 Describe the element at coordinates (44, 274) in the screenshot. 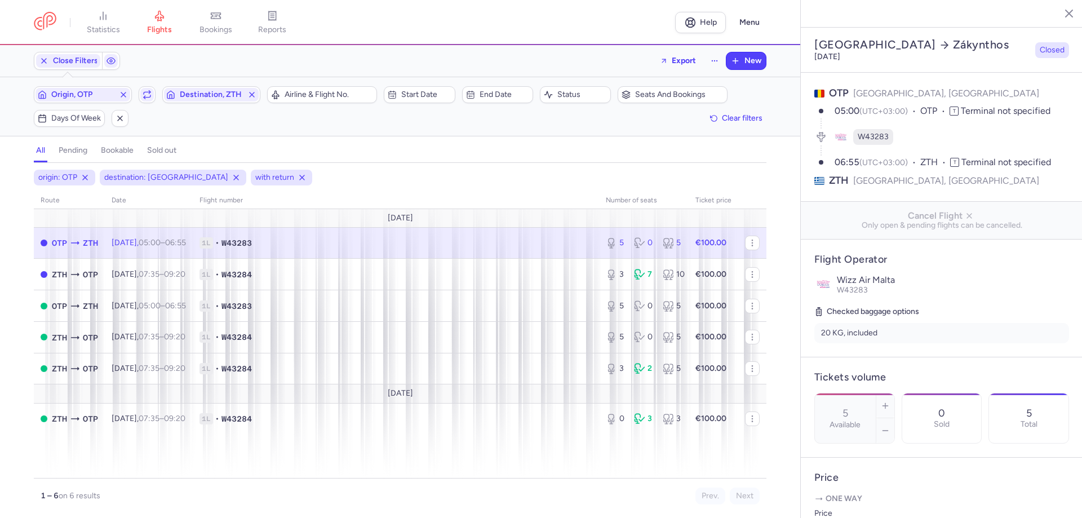

I see `span: CLOSED` at that location.